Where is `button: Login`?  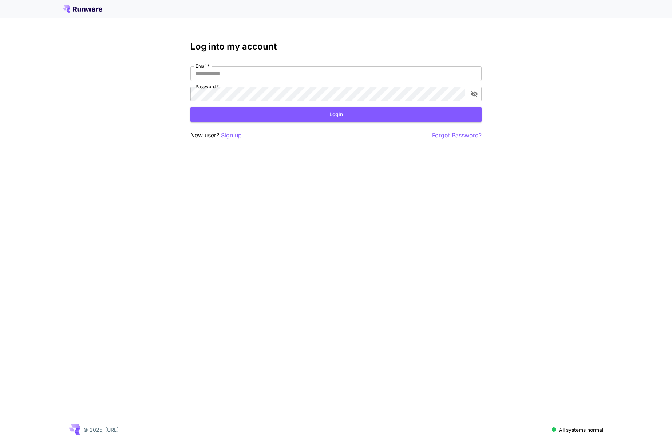 button: Login is located at coordinates (336, 114).